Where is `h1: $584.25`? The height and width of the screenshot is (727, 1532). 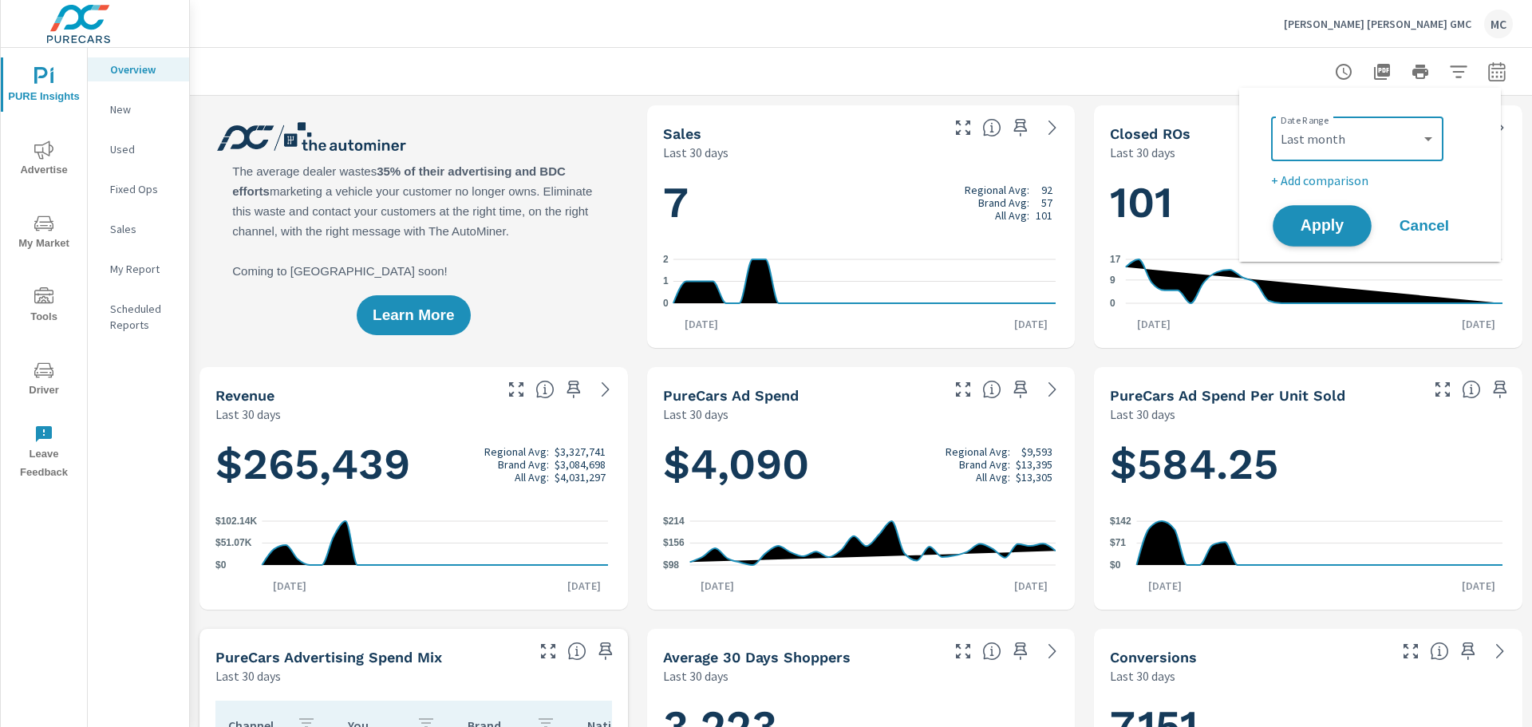
h1: $584.25 is located at coordinates (1308, 464).